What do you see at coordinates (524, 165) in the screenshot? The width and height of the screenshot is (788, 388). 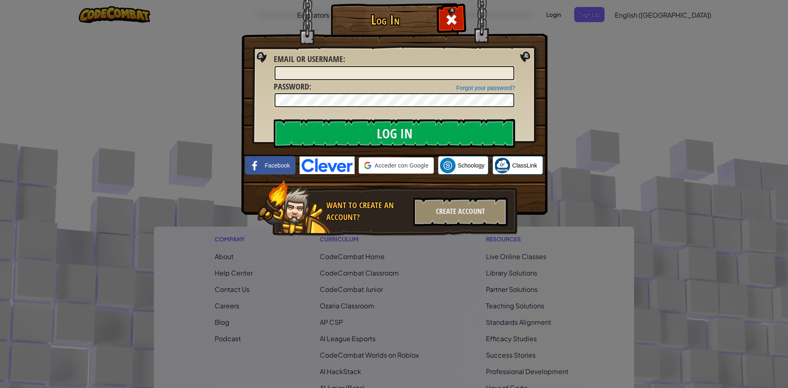 I see `span: ClassLink` at bounding box center [524, 165].